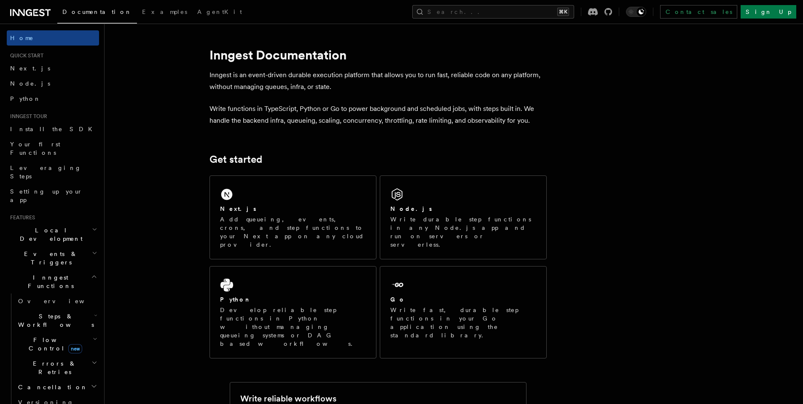 This screenshot has height=404, width=803. What do you see at coordinates (293, 232) in the screenshot?
I see `p: Add queueing, events, crons, and step functions to your Next app on any cloud provider.` at bounding box center [293, 232].